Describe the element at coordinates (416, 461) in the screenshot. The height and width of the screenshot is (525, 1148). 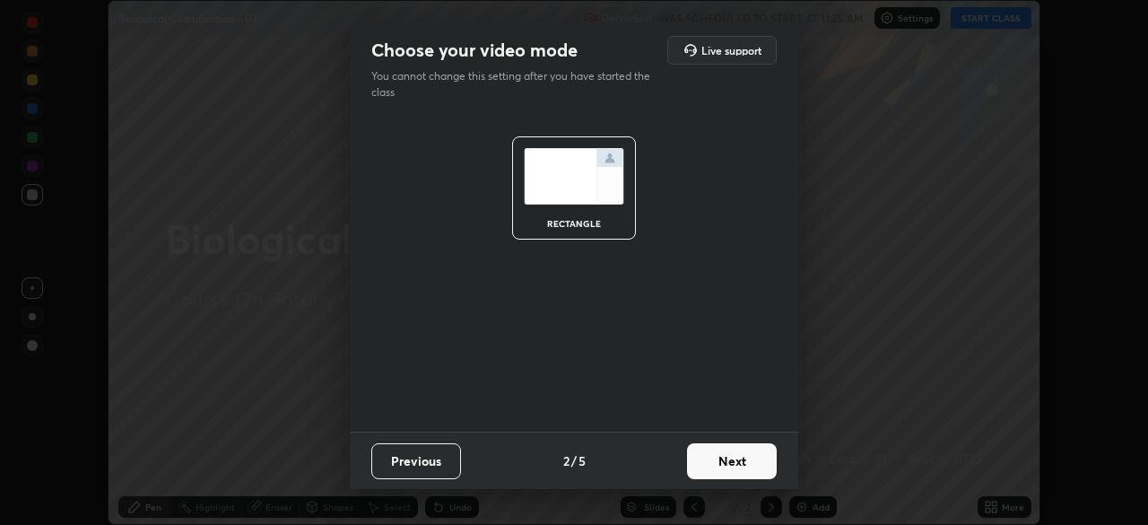
I see `button: Previous` at that location.